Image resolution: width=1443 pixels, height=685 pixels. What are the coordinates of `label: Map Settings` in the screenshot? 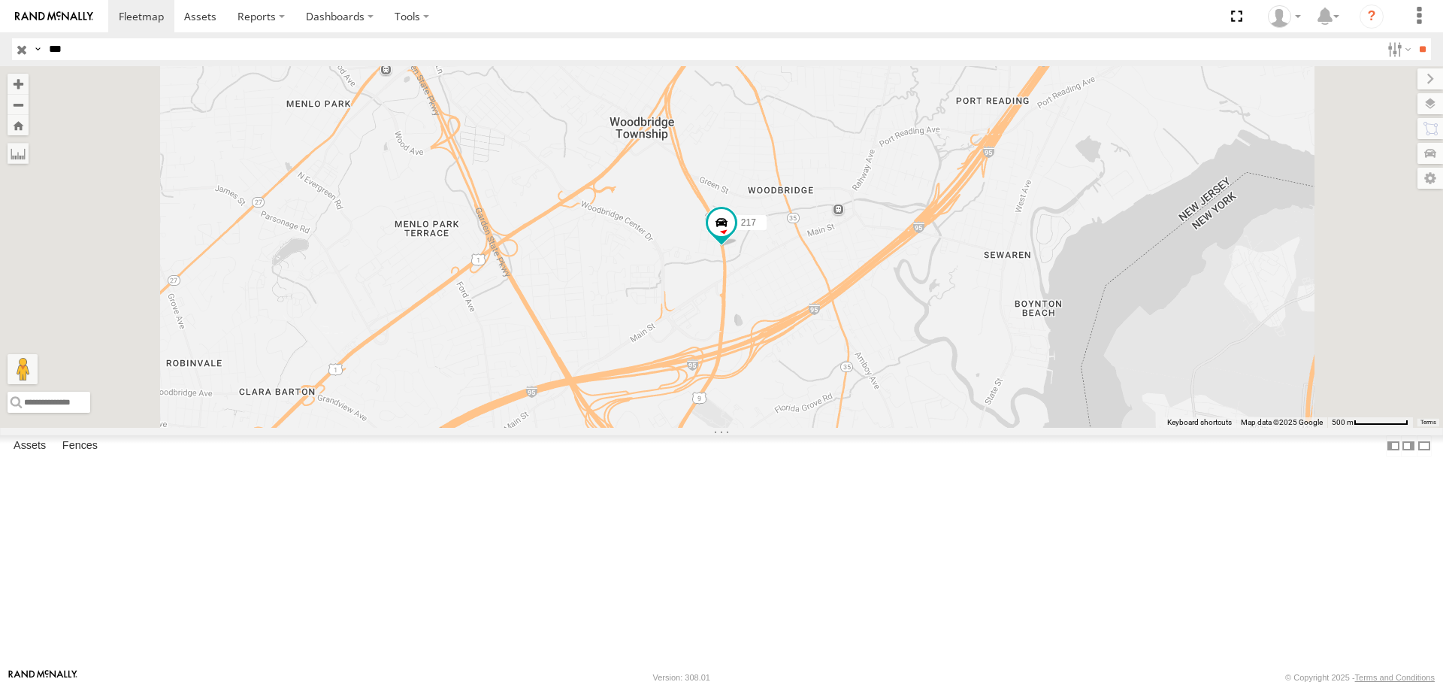 It's located at (1430, 178).